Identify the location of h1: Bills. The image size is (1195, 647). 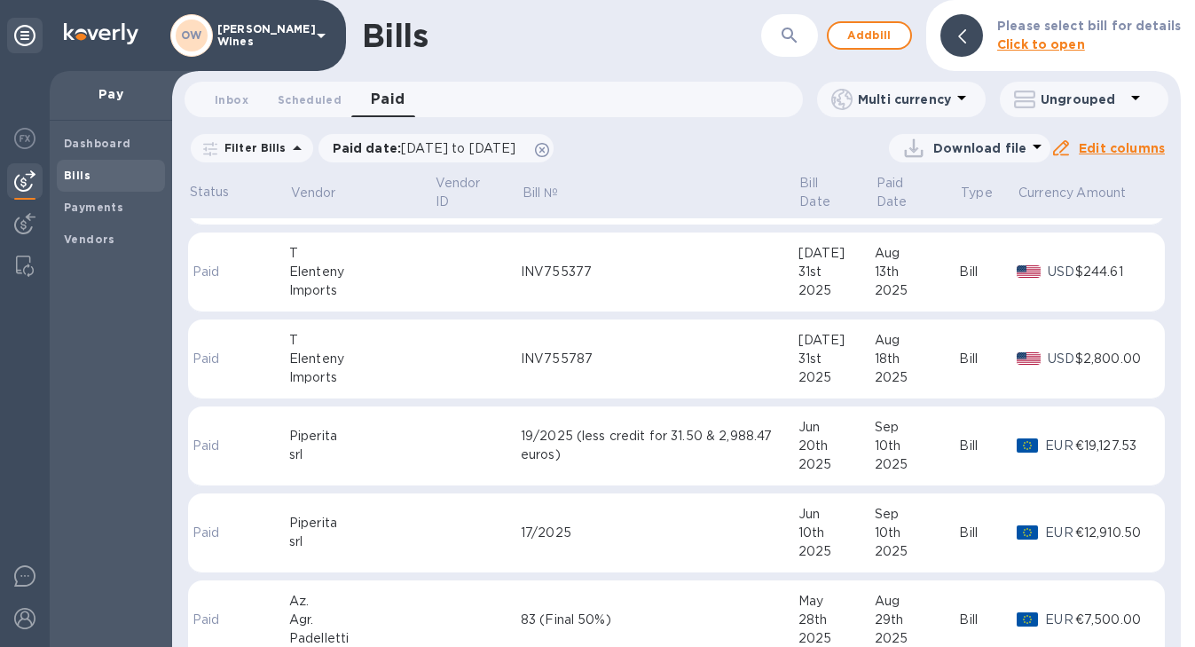
(395, 36).